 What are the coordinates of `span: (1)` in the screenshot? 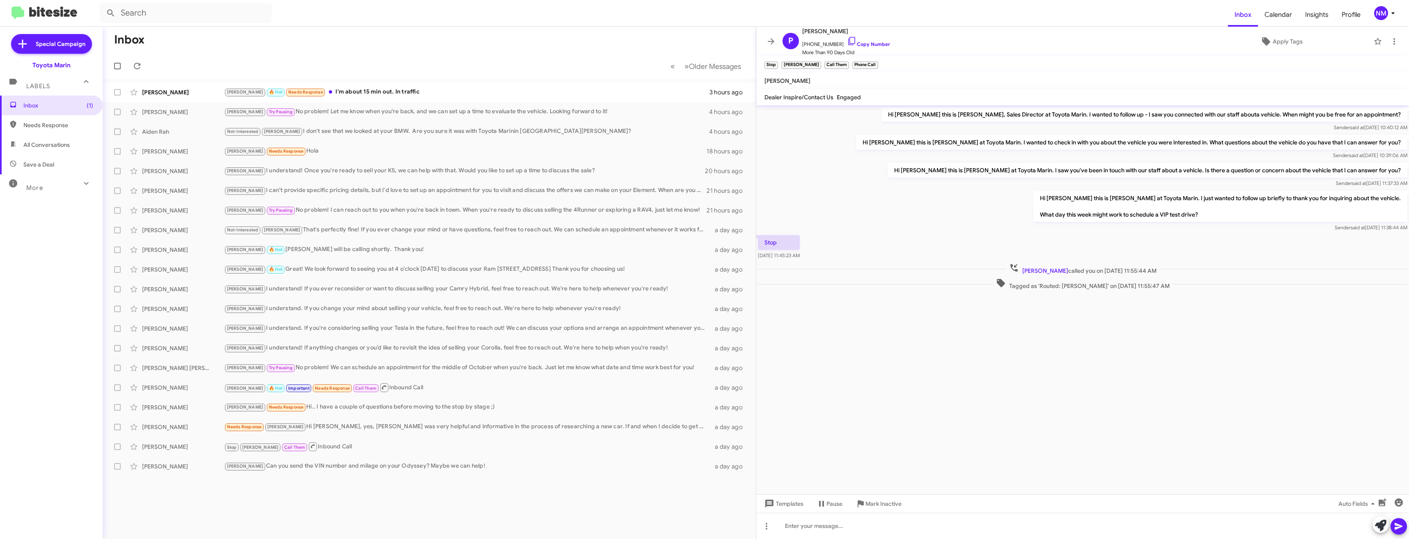 It's located at (90, 105).